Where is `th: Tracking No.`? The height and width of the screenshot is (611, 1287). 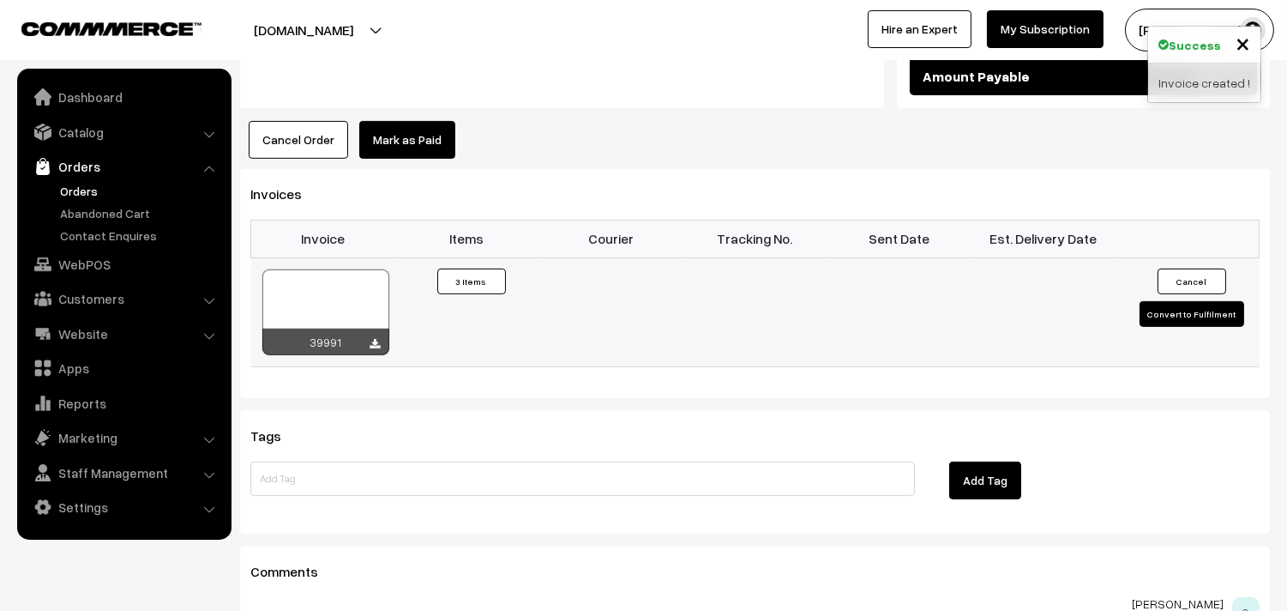 th: Tracking No. is located at coordinates (755, 238).